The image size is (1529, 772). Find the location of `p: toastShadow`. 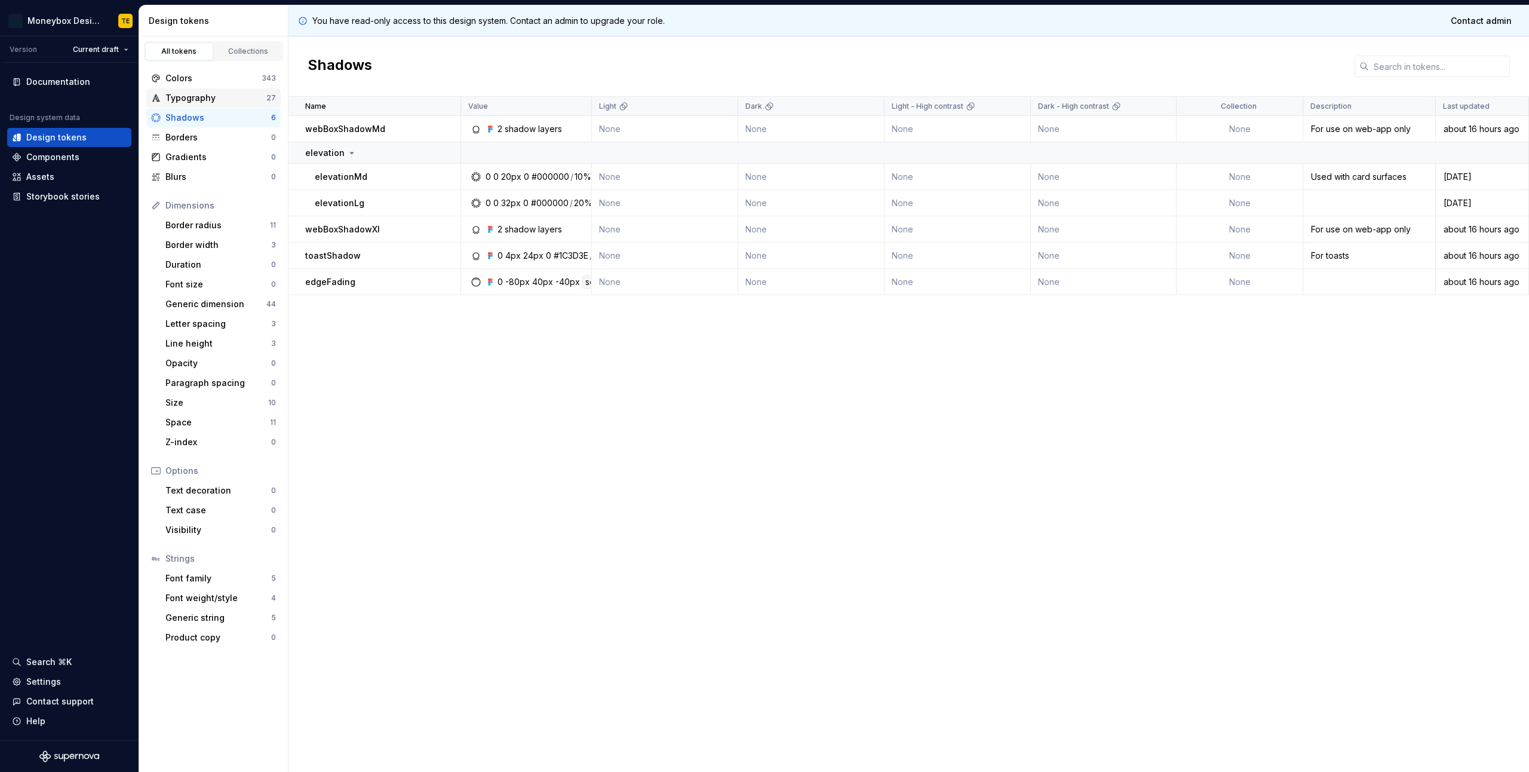

p: toastShadow is located at coordinates (333, 256).